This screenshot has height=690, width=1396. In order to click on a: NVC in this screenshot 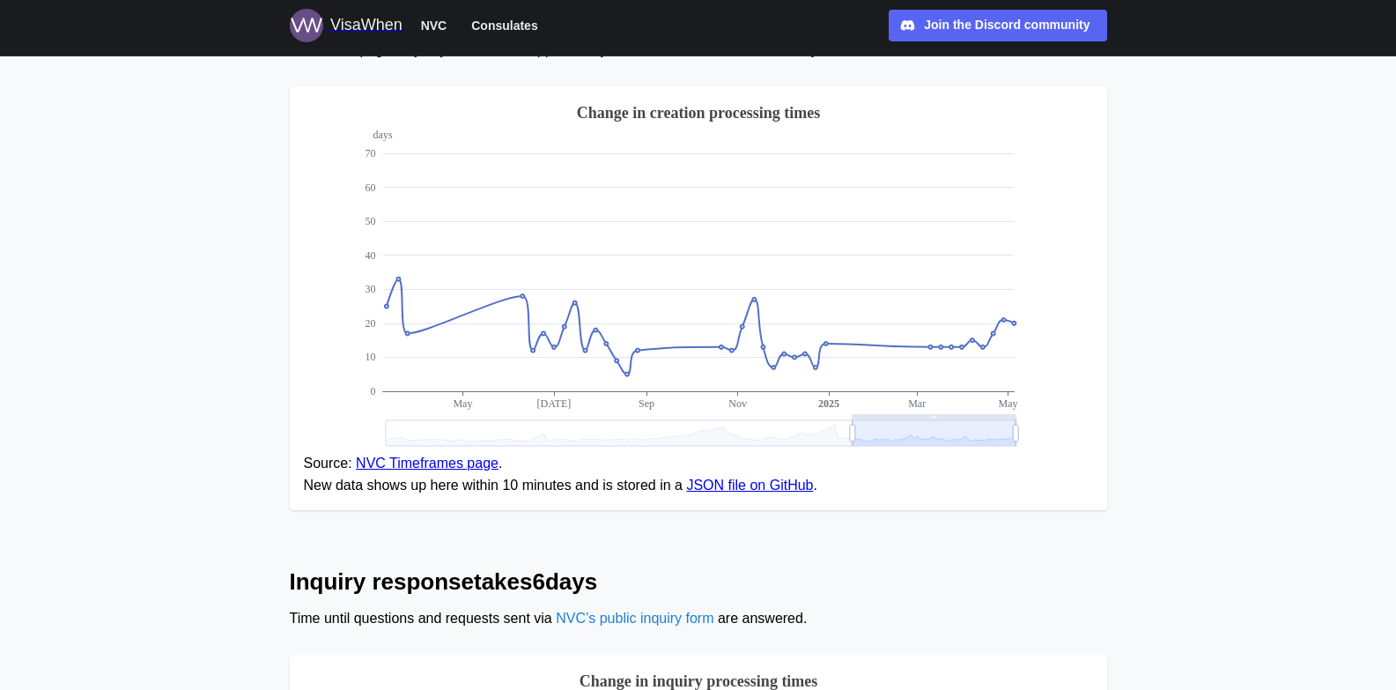, I will do `click(434, 26)`.